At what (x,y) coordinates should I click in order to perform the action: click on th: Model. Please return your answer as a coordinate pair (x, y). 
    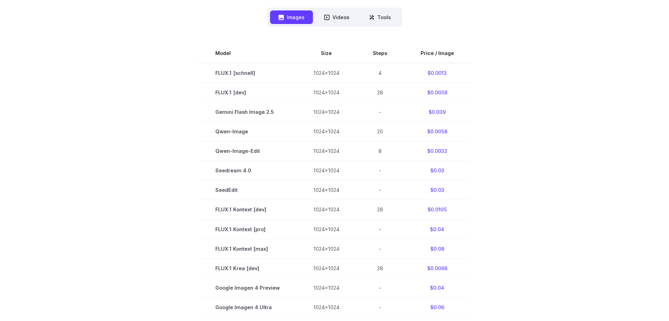
    Looking at the image, I should click on (247, 53).